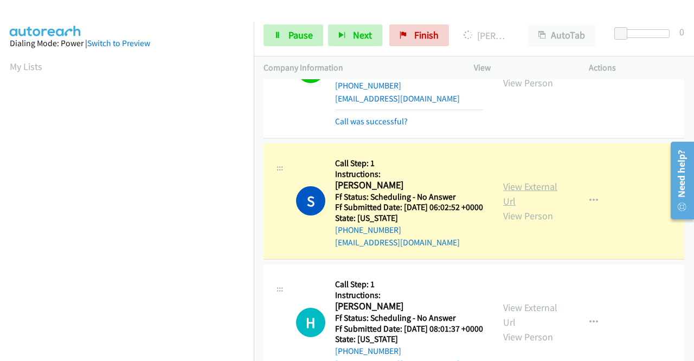 This screenshot has height=361, width=694. What do you see at coordinates (359, 68) in the screenshot?
I see `p: Company Information` at bounding box center [359, 68].